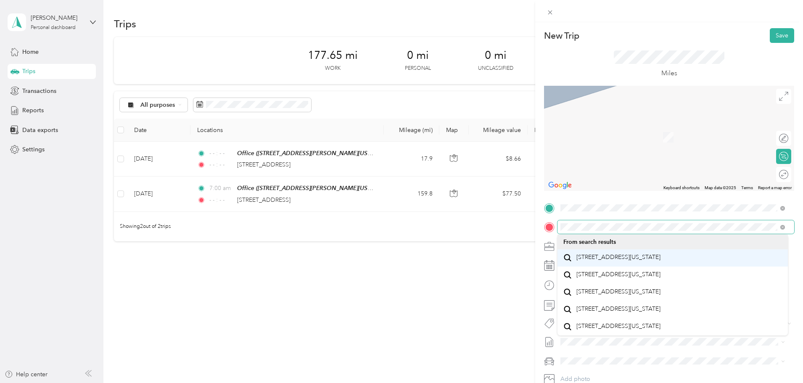  What do you see at coordinates (782, 35) in the screenshot?
I see `button: Save` at bounding box center [782, 35].